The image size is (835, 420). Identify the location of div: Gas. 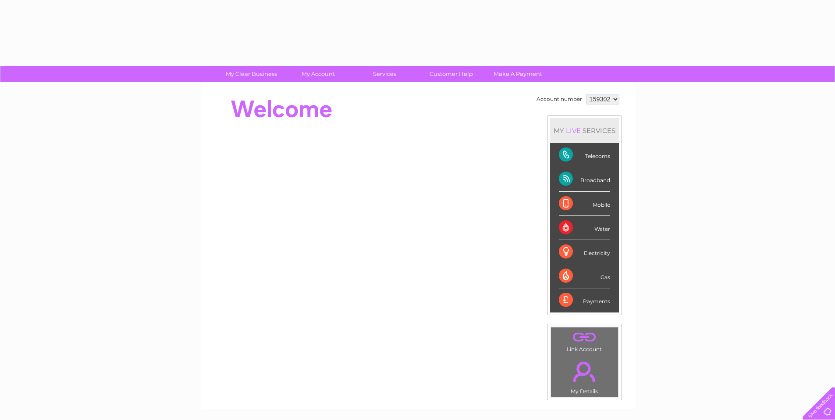
(584, 276).